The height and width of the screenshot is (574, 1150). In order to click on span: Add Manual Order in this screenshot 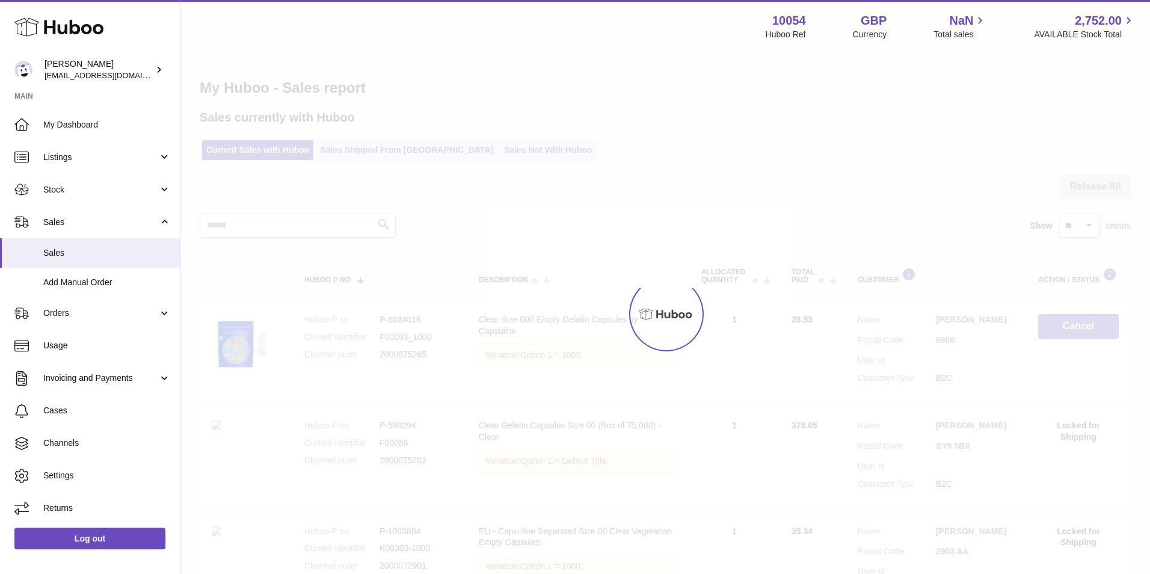, I will do `click(107, 282)`.